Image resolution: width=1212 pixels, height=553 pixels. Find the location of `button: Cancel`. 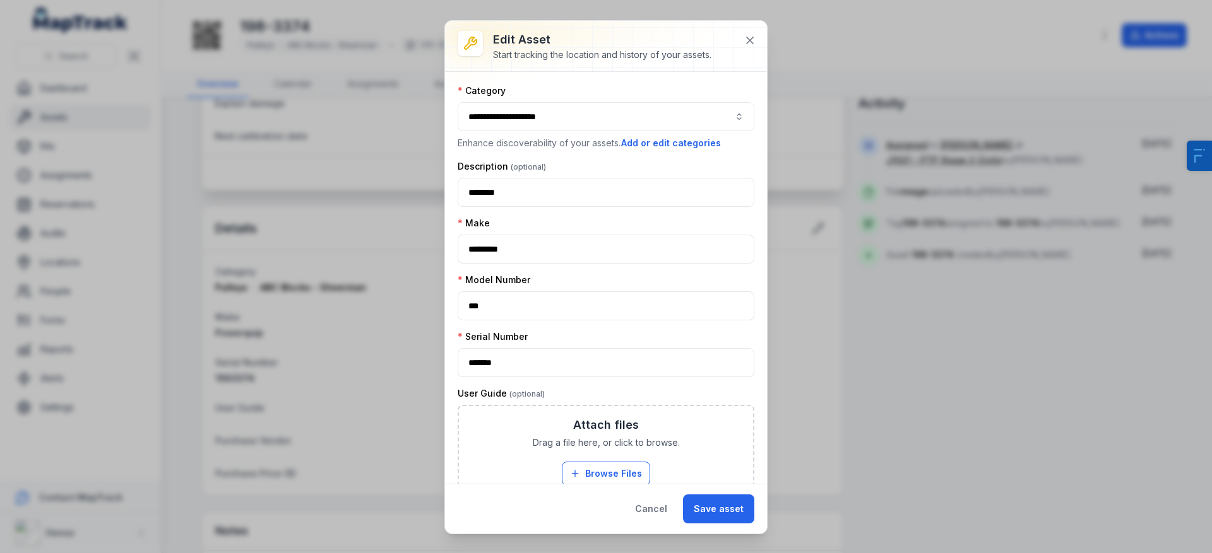

button: Cancel is located at coordinates (651, 509).